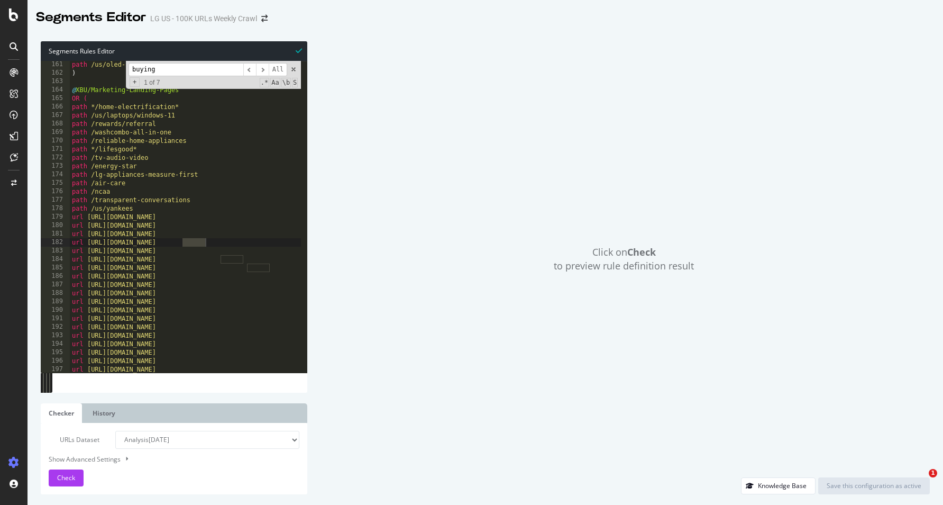 The width and height of the screenshot is (943, 505). Describe the element at coordinates (55, 225) in the screenshot. I see `div: 180` at that location.